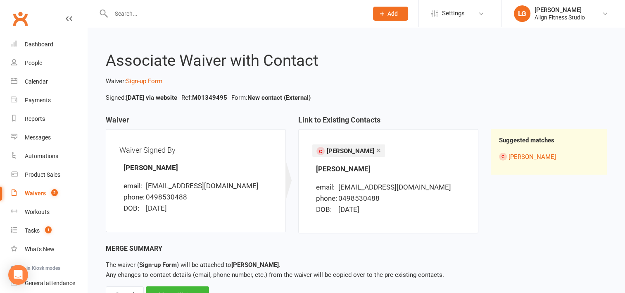 This screenshot has width=625, height=293. What do you see at coordinates (158, 264) in the screenshot?
I see `strong: Sign-up Form` at bounding box center [158, 264].